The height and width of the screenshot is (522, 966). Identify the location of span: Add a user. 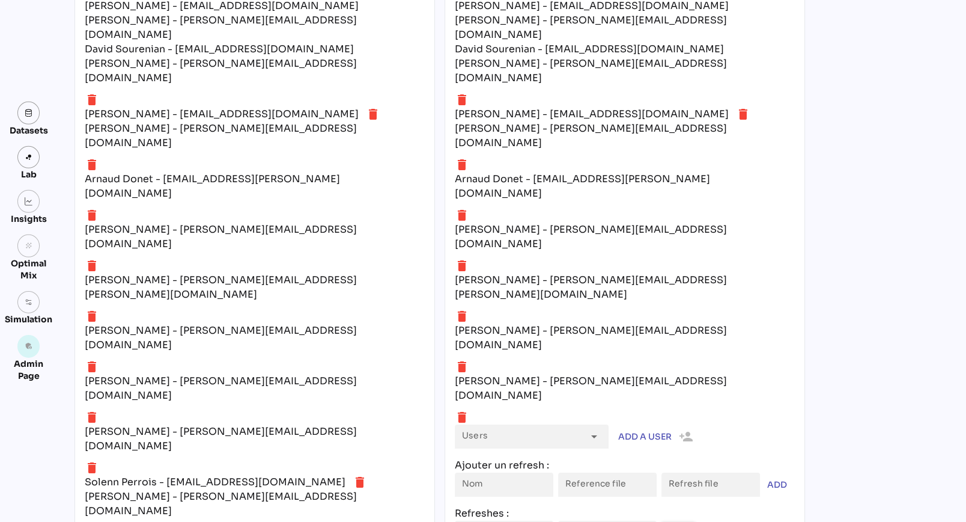
(645, 436).